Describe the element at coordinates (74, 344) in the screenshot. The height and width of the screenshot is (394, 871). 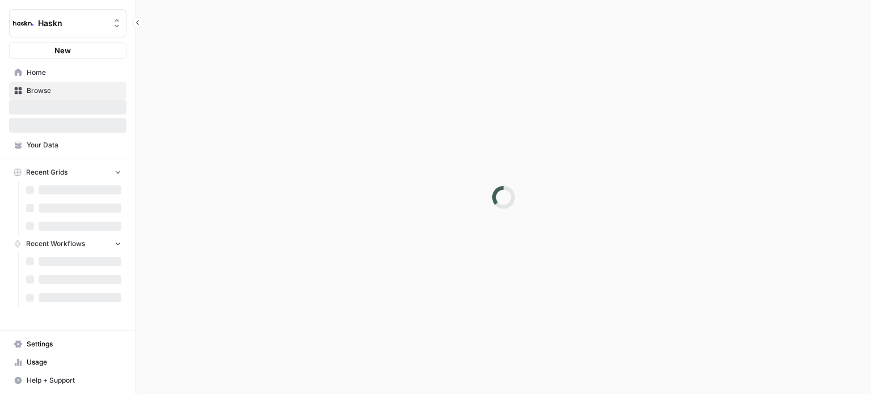
I see `span: Settings` at that location.